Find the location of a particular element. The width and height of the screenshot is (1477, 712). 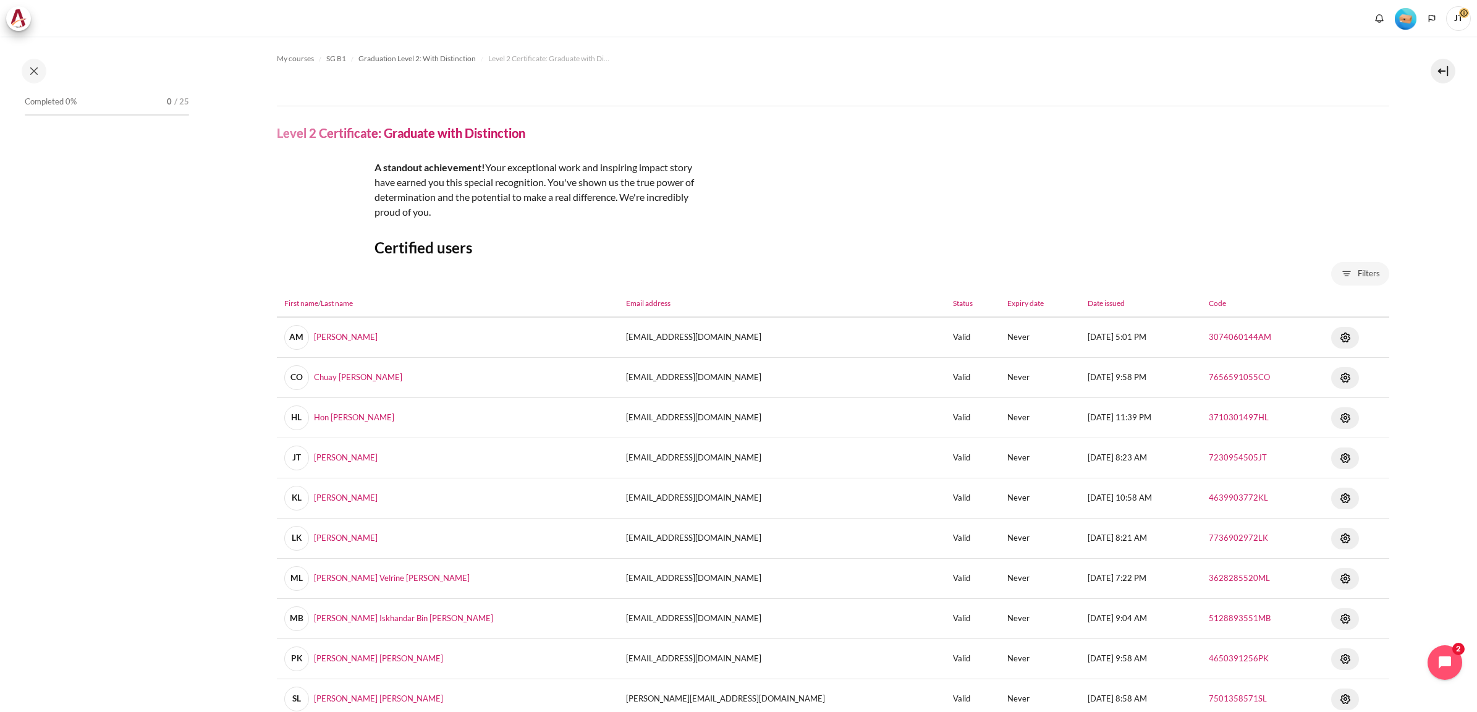

a: 3710301497HL is located at coordinates (1239, 417).